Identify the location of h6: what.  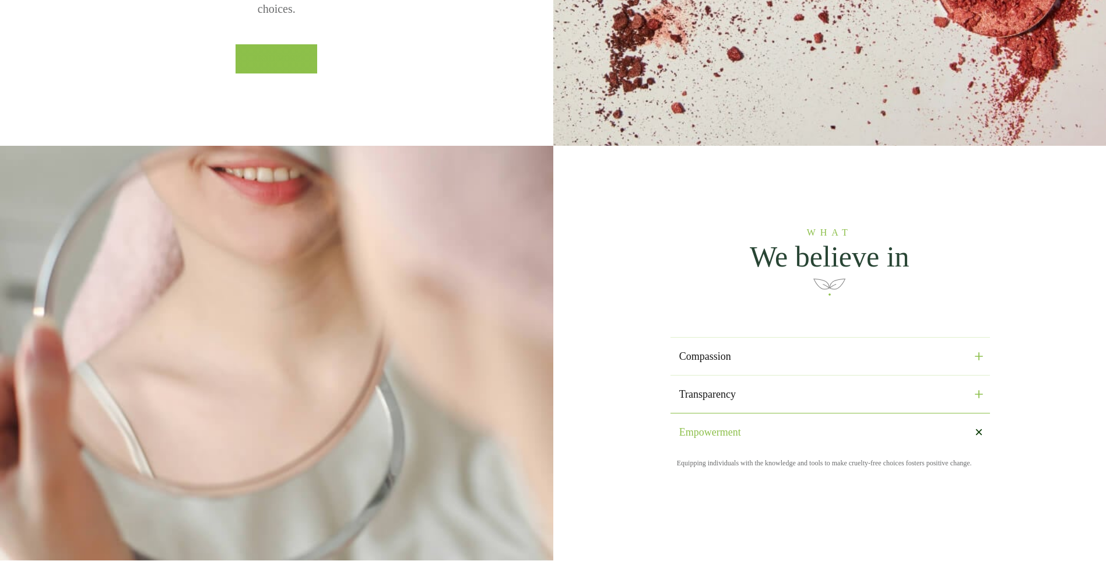
(830, 232).